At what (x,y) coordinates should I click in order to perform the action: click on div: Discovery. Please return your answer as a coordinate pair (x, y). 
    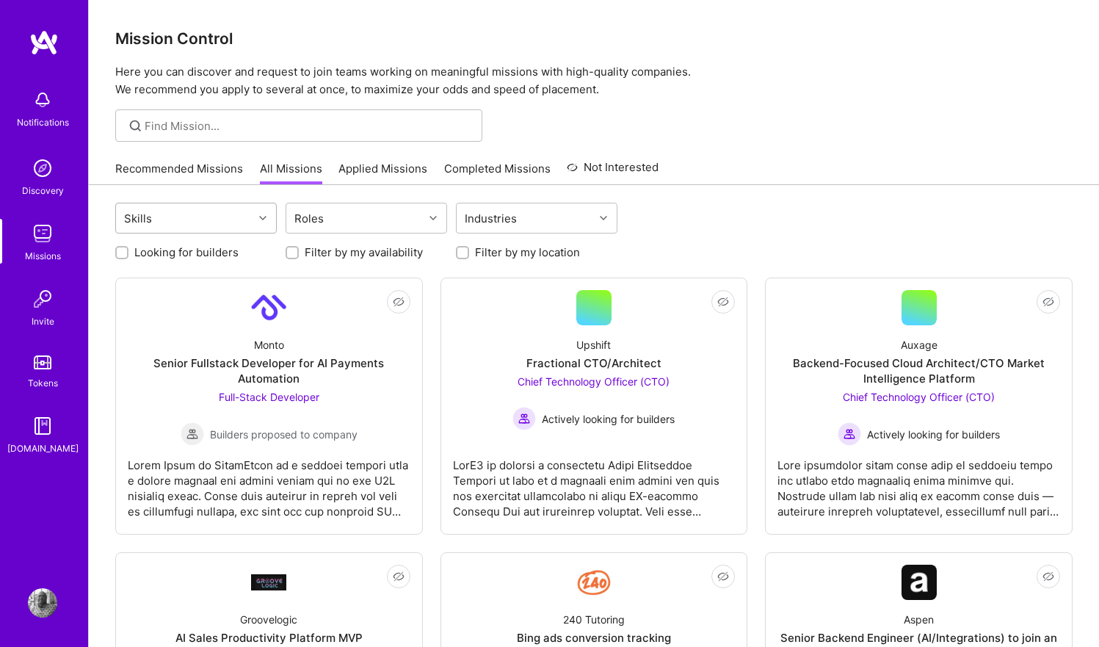
    Looking at the image, I should click on (43, 190).